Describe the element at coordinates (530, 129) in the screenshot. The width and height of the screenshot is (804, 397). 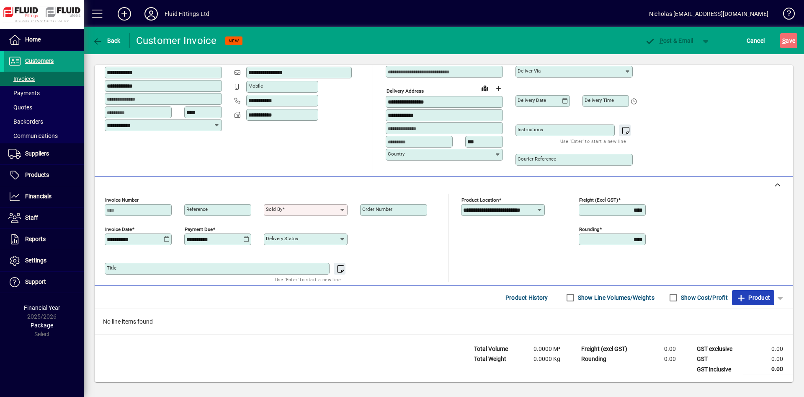
I see `mat-label: Instructions` at that location.